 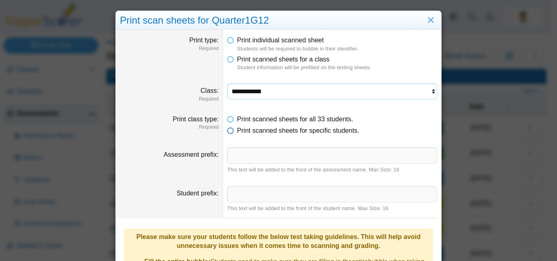 What do you see at coordinates (278, 241) in the screenshot?
I see `b: Please make sure your students follow the below test taking guidelines. This will help avoid unne...` at bounding box center [278, 241].